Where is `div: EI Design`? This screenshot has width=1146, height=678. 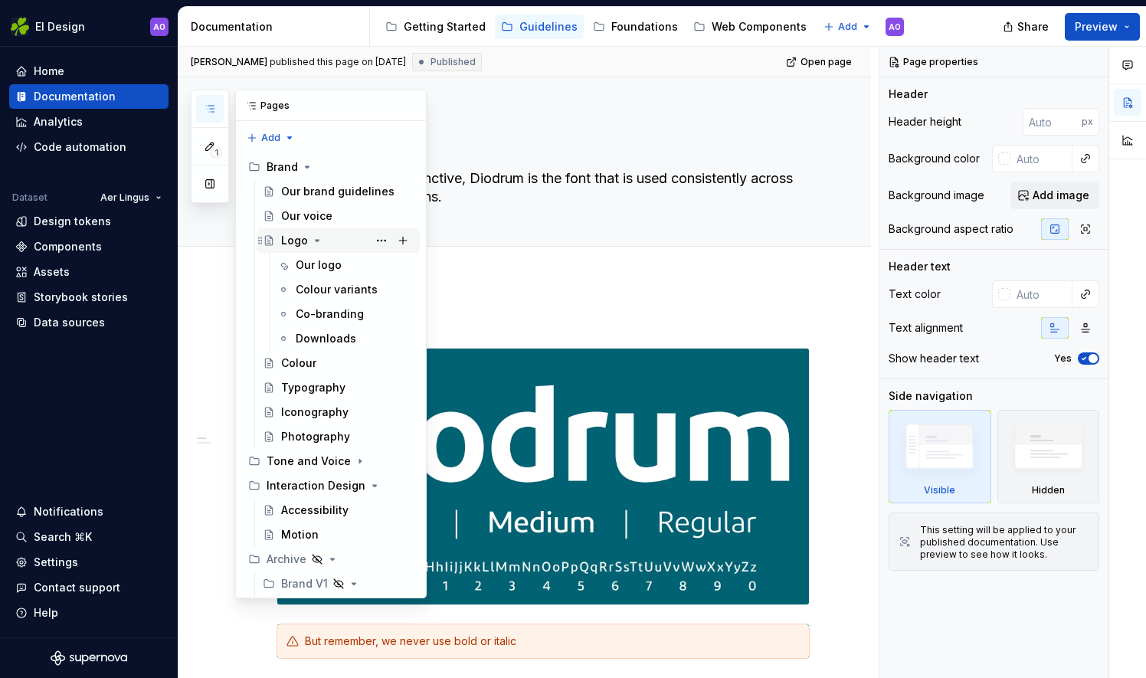
div: EI Design is located at coordinates (60, 27).